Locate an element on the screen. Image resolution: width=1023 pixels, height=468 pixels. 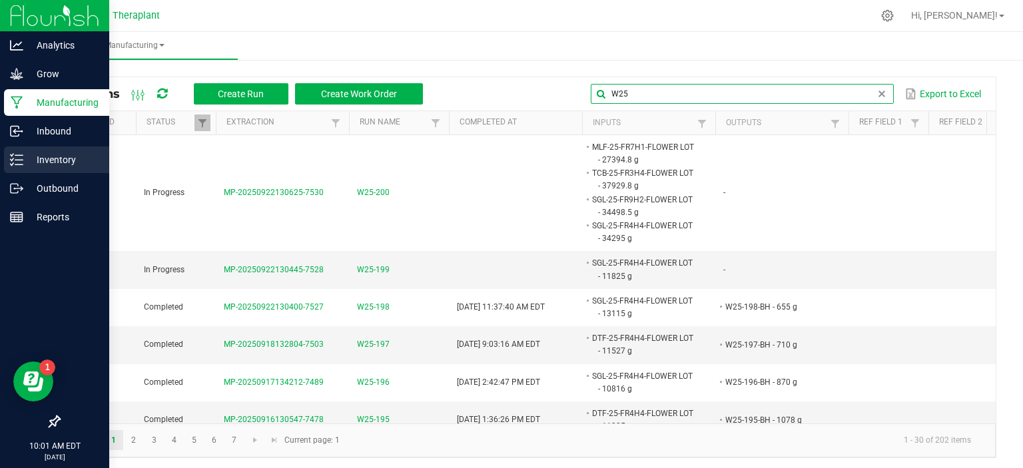
p: Inbound is located at coordinates (63, 131).